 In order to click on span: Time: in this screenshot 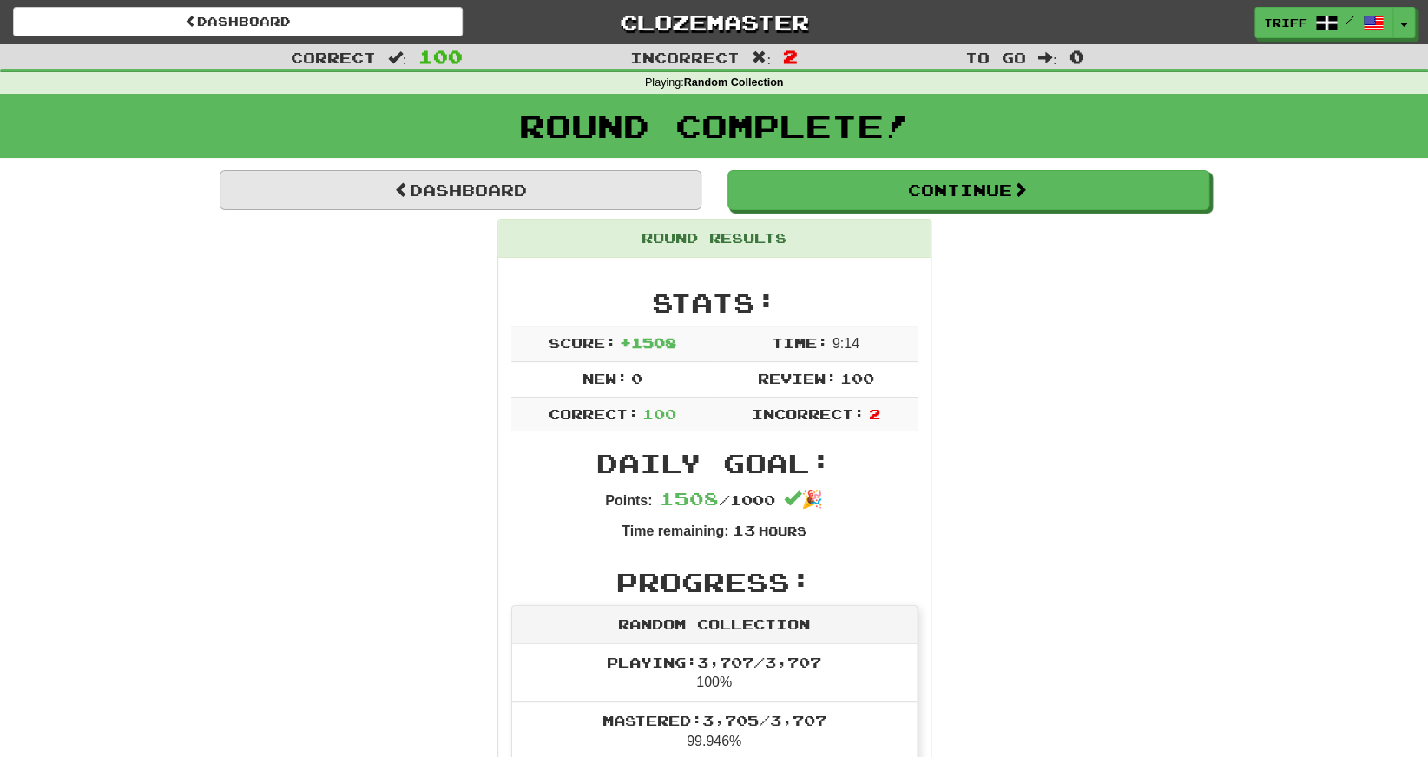, I will do `click(800, 342)`.